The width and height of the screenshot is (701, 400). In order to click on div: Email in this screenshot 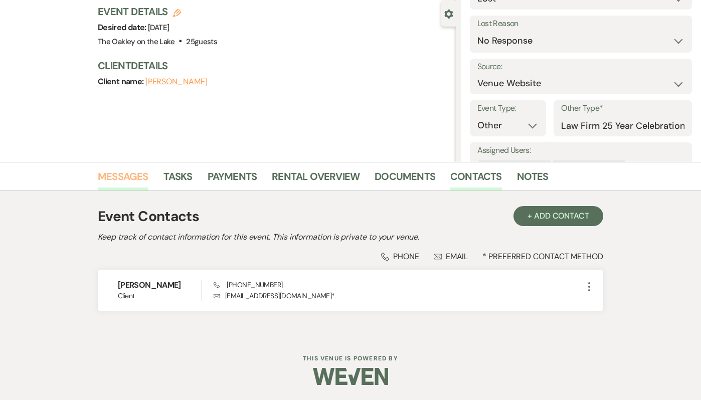, I will do `click(451, 256)`.